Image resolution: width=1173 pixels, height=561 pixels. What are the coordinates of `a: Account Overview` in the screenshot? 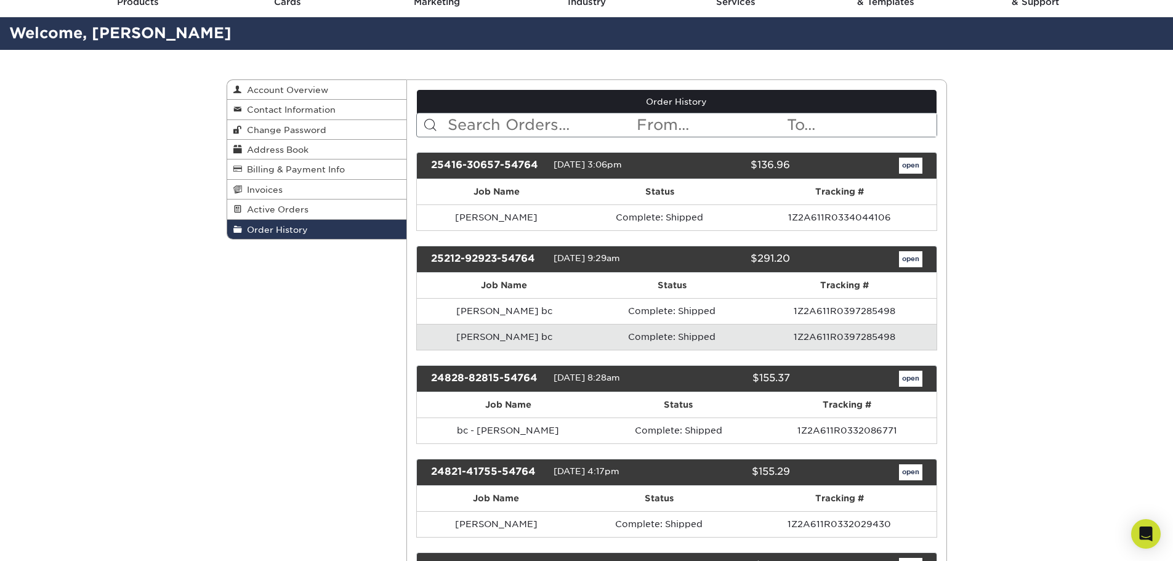 It's located at (317, 90).